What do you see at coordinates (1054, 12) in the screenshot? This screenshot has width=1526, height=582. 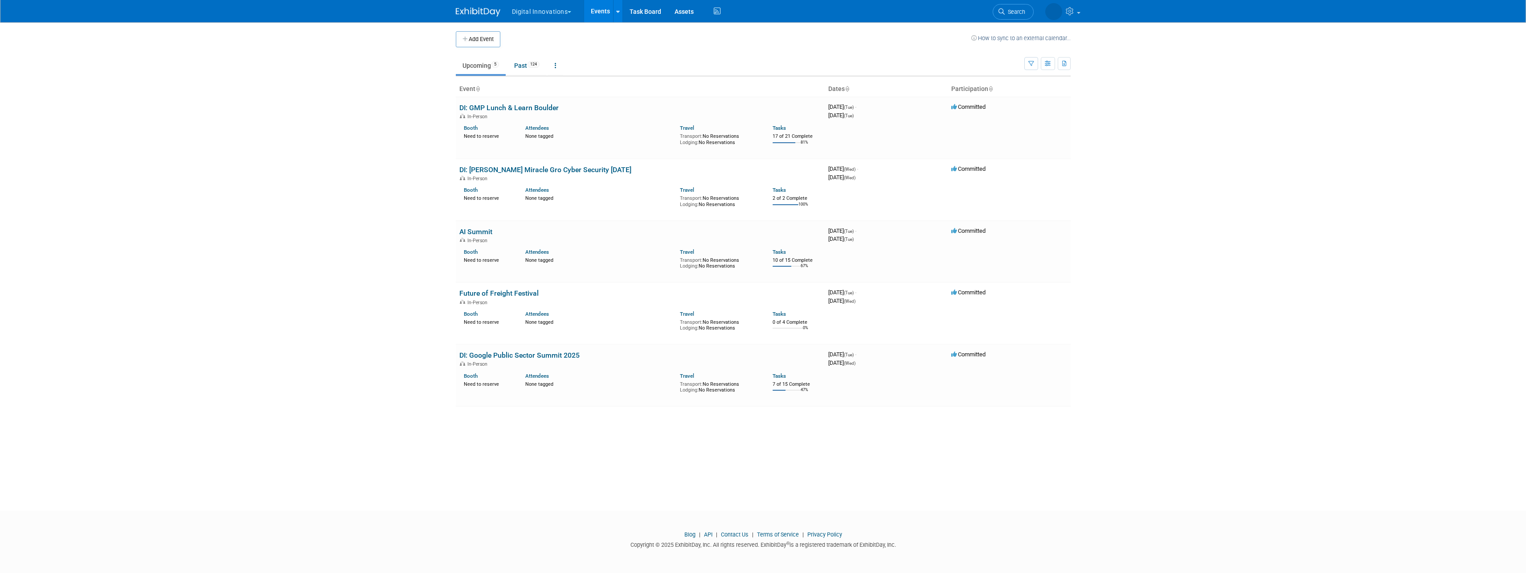 I see `img: Jessica Baculik` at bounding box center [1054, 12].